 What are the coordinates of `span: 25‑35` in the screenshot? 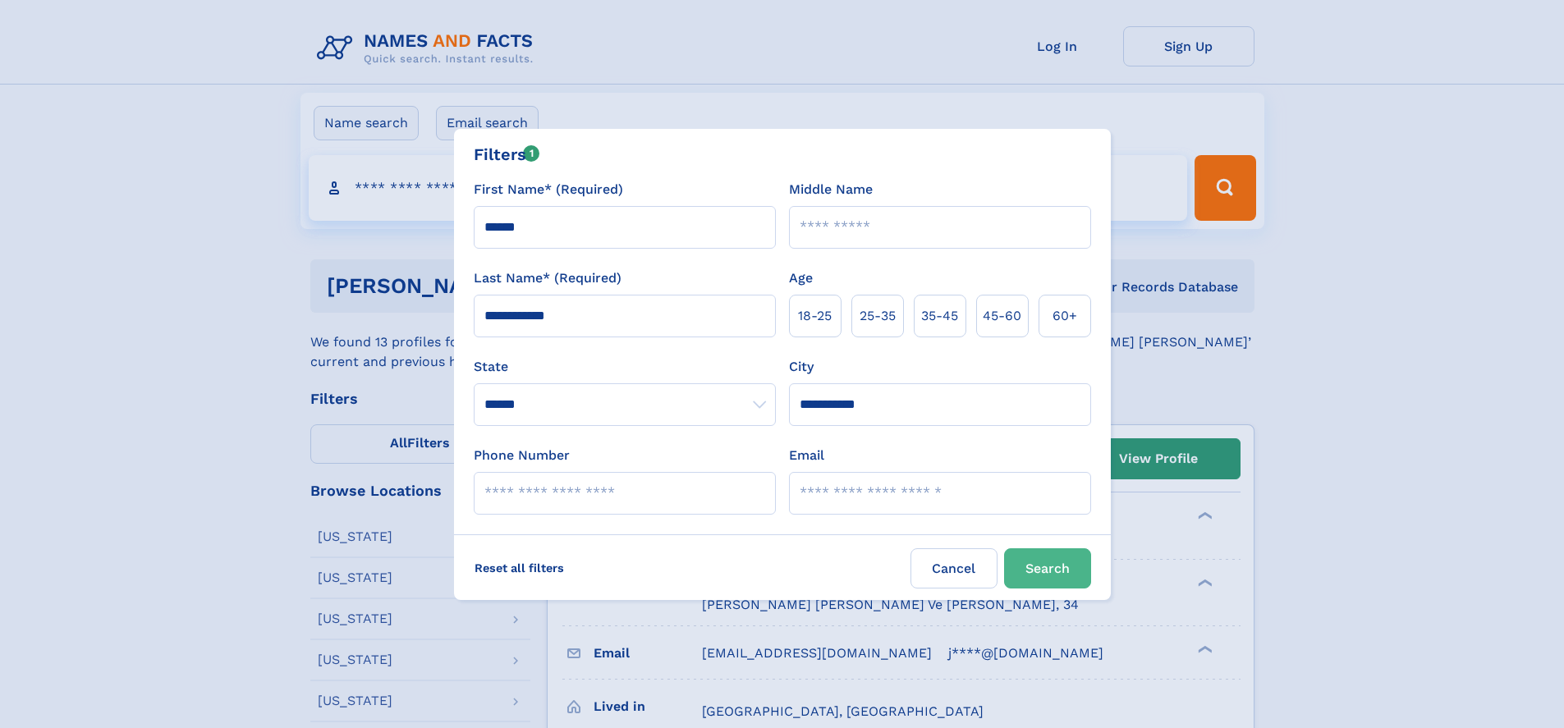 It's located at (878, 316).